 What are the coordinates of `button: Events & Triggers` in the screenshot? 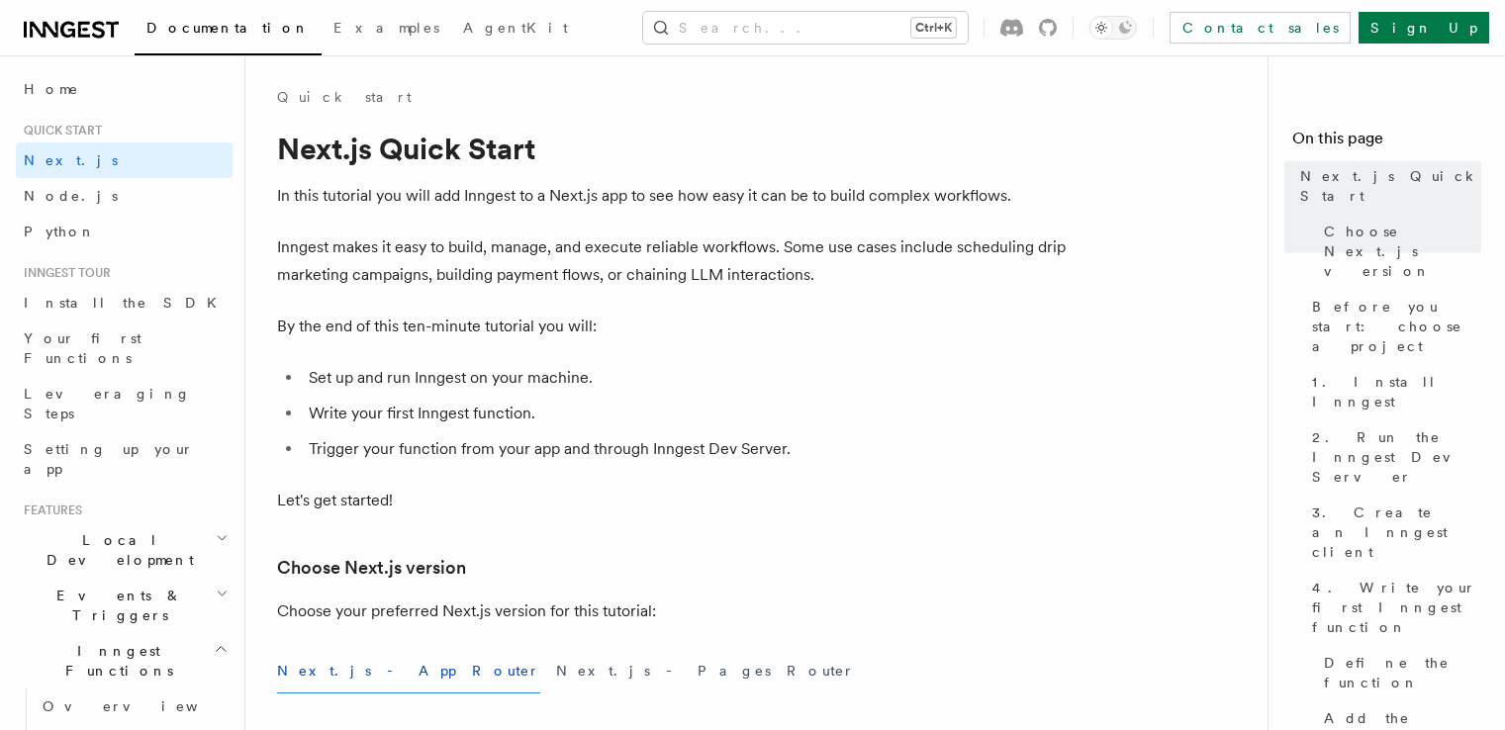 It's located at (124, 606).